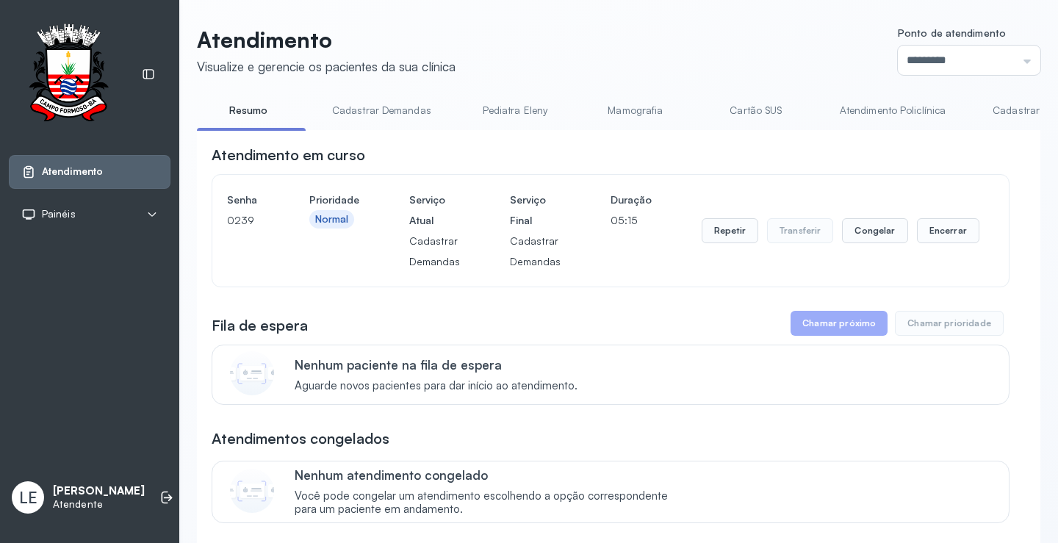 The image size is (1058, 543). I want to click on h3: Atendimento em curso, so click(288, 155).